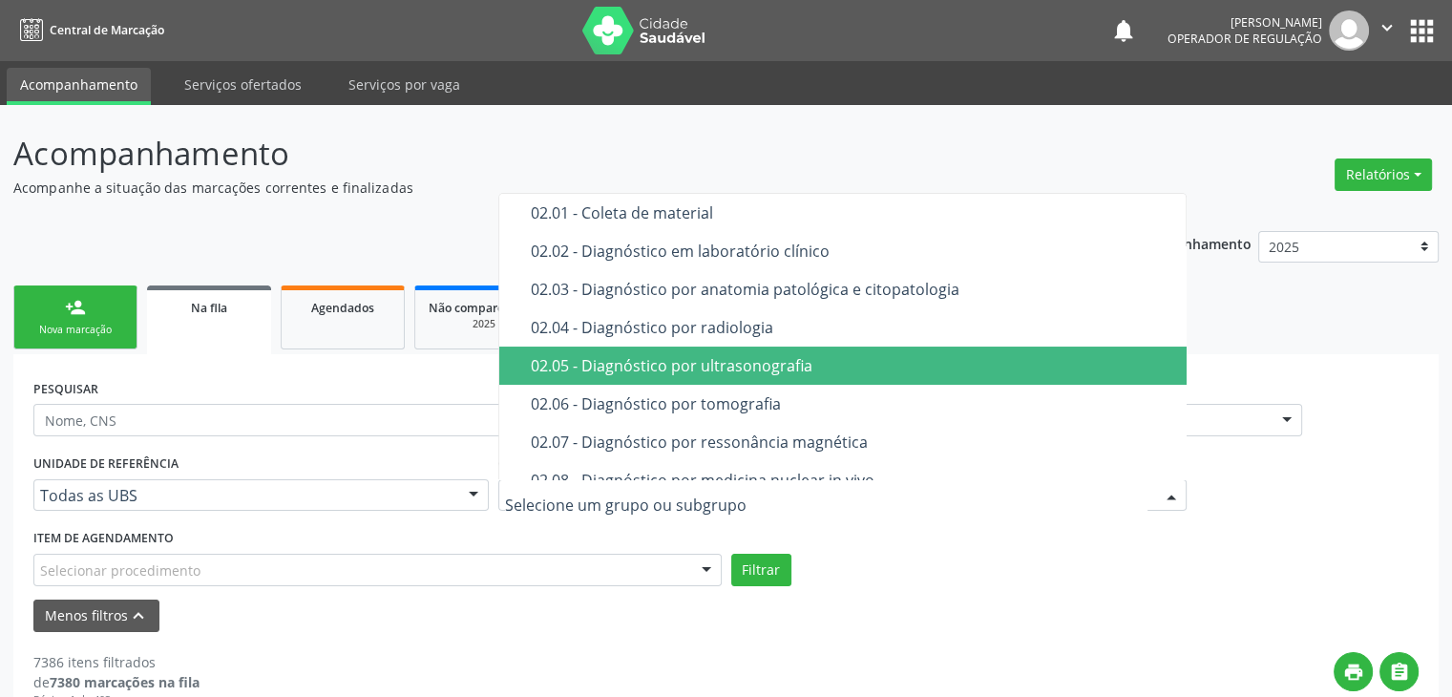 The image size is (1452, 697). I want to click on img: img, so click(1349, 31).